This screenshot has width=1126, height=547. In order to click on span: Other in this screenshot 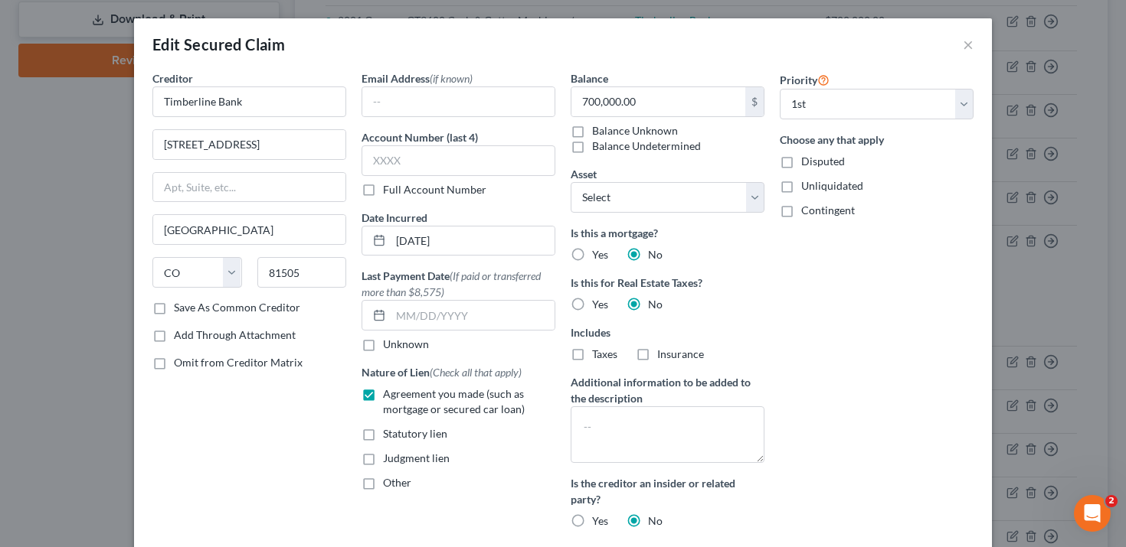, I will do `click(397, 482)`.